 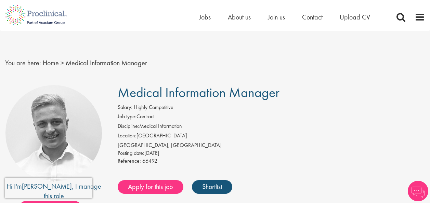 What do you see at coordinates (128, 126) in the screenshot?
I see `label: Discipline:` at bounding box center [128, 126].